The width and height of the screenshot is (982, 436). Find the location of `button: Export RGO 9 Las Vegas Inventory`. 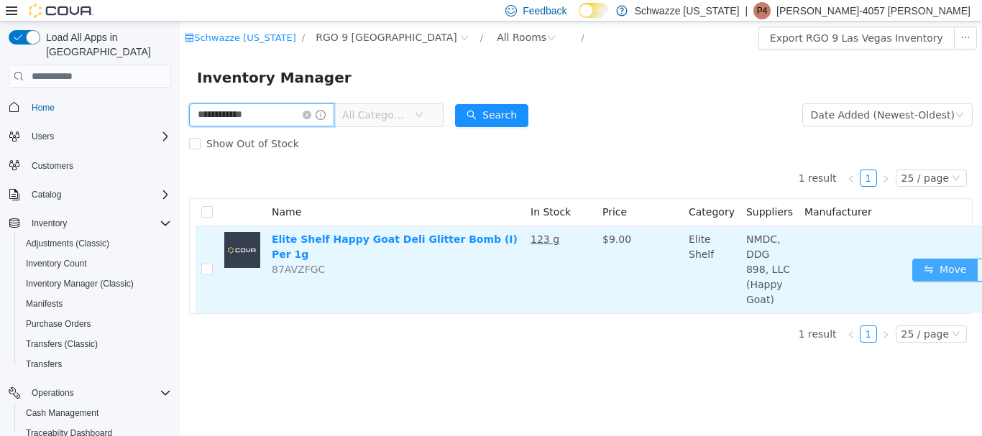

button: Export RGO 9 Las Vegas Inventory is located at coordinates (677, 17).